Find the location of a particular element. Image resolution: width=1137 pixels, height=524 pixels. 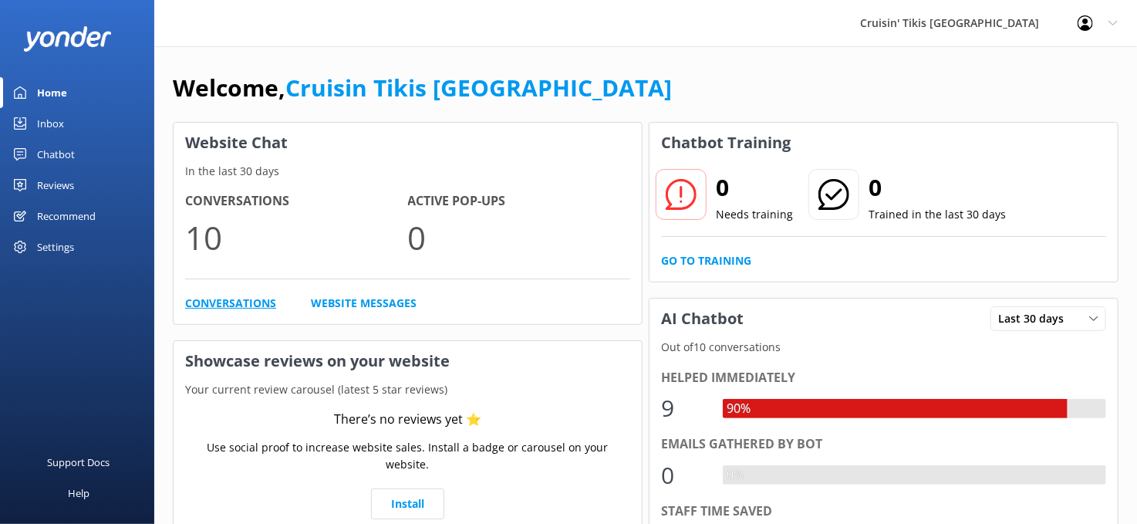

div: Home is located at coordinates (52, 93).